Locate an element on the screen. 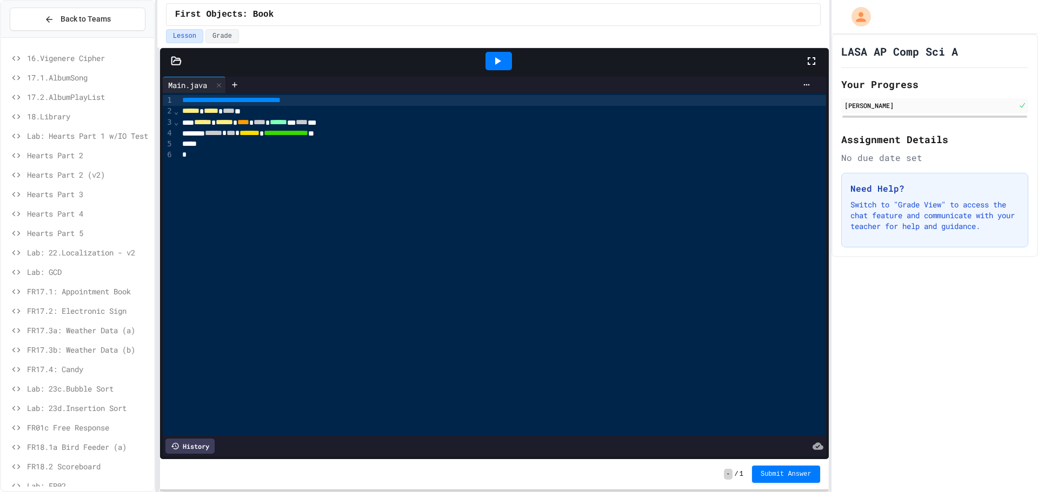  span: Lab: GCD is located at coordinates (88, 272).